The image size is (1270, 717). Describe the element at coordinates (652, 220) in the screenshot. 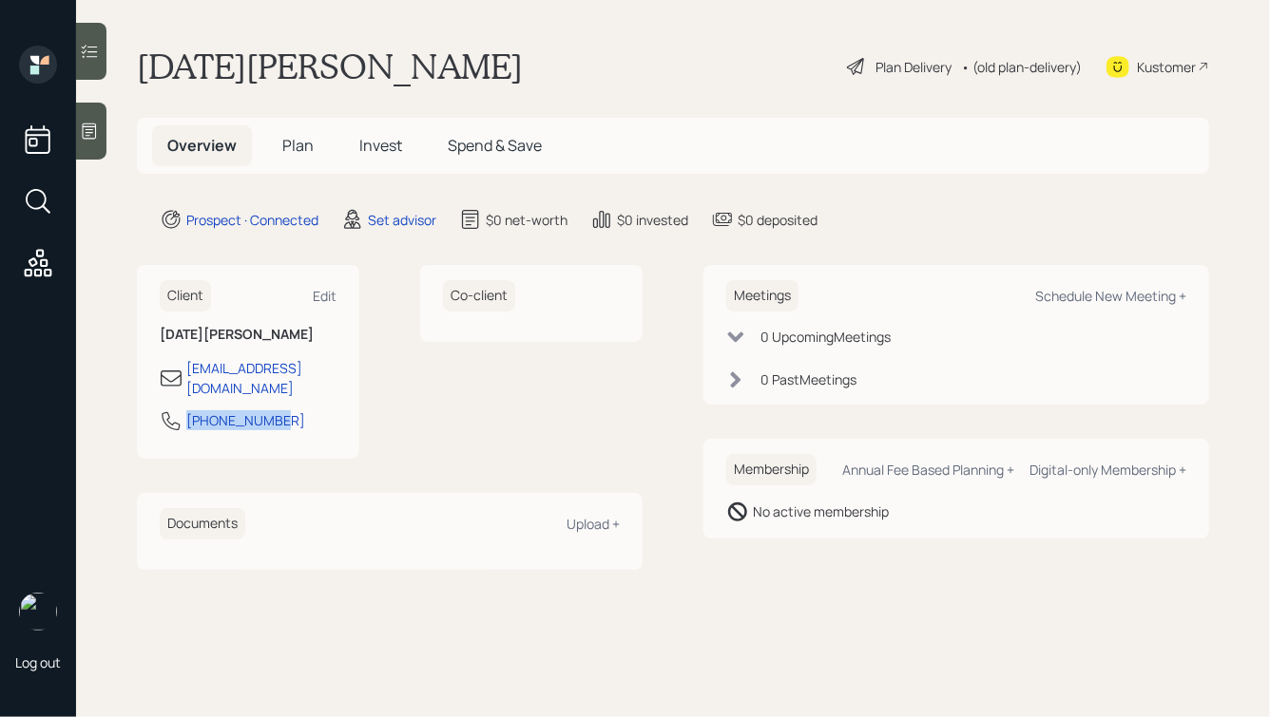

I see `div: $0 invested` at that location.